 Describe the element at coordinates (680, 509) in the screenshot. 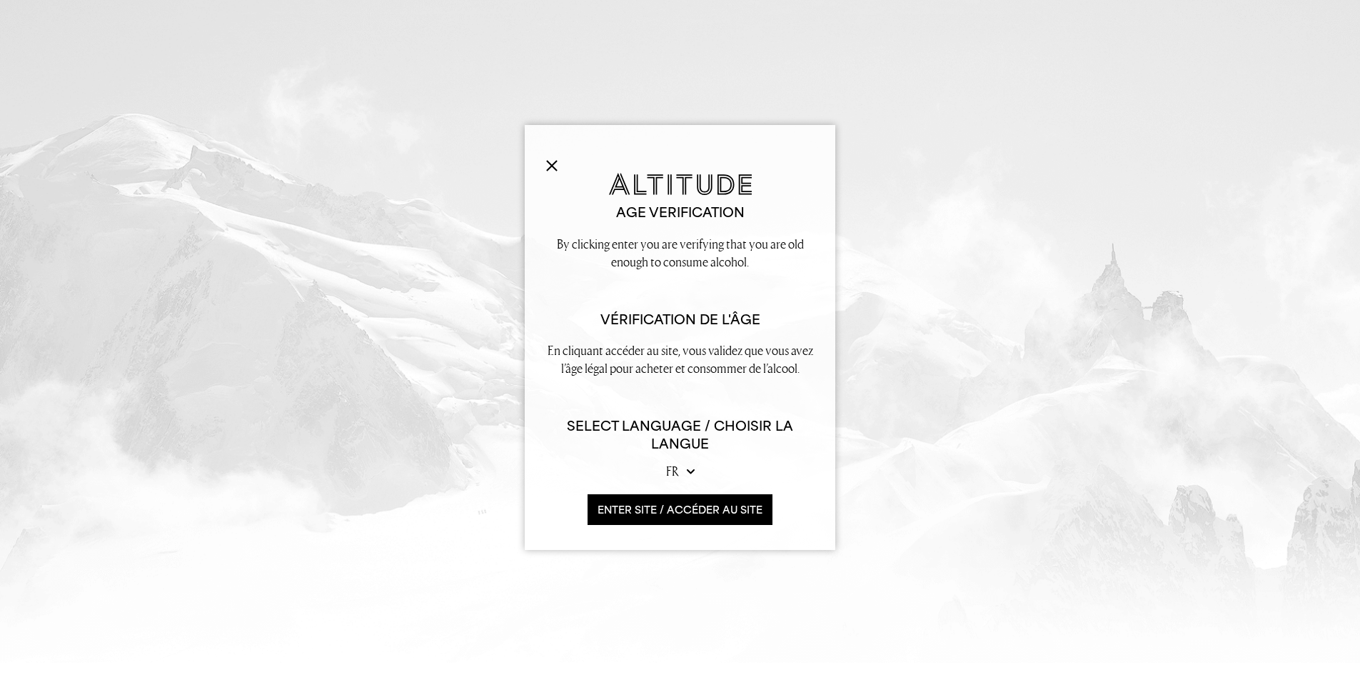

I see `button: ENTER SITE / accéder au site` at that location.